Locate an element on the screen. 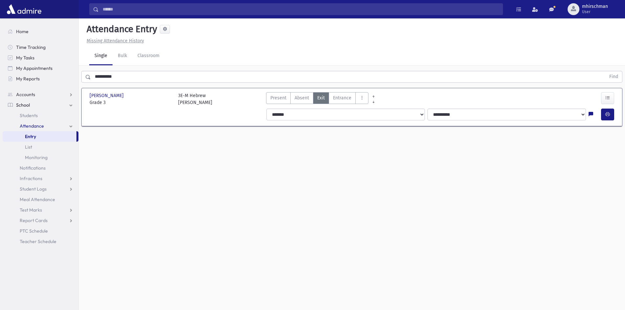 Image resolution: width=625 pixels, height=310 pixels. span: Infractions is located at coordinates (31, 179).